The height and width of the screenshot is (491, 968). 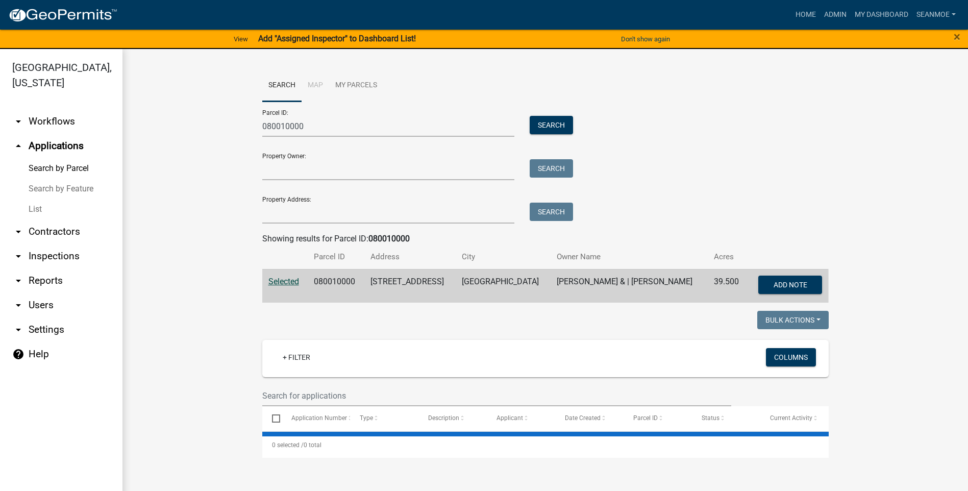 What do you see at coordinates (726, 418) in the screenshot?
I see `datatable-header-cell: Status` at bounding box center [726, 418].